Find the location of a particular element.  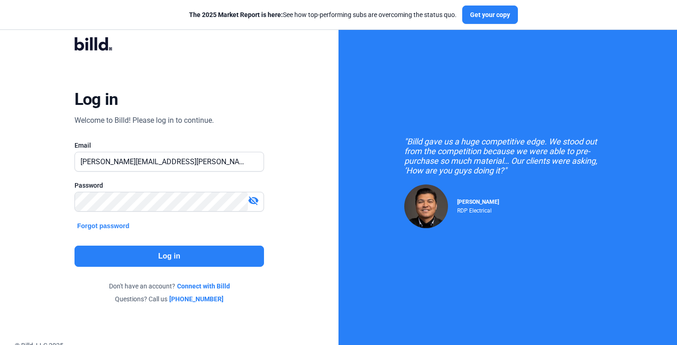

div: RDP Electrical is located at coordinates (478, 209).